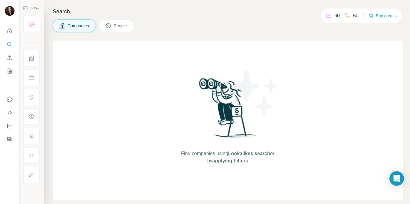  Describe the element at coordinates (249, 153) in the screenshot. I see `span: Lookalikes search` at that location.